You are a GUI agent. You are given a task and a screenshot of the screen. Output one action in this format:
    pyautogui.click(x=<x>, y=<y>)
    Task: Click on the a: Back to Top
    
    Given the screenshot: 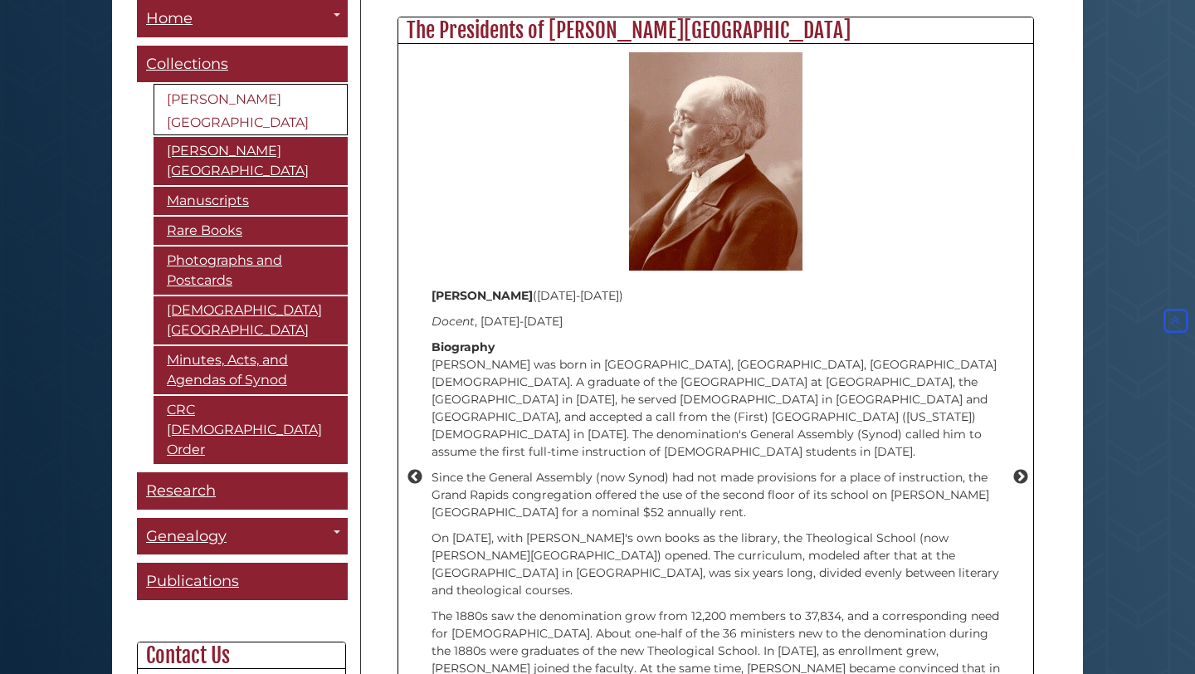 What is the action you would take?
    pyautogui.click(x=1175, y=320)
    